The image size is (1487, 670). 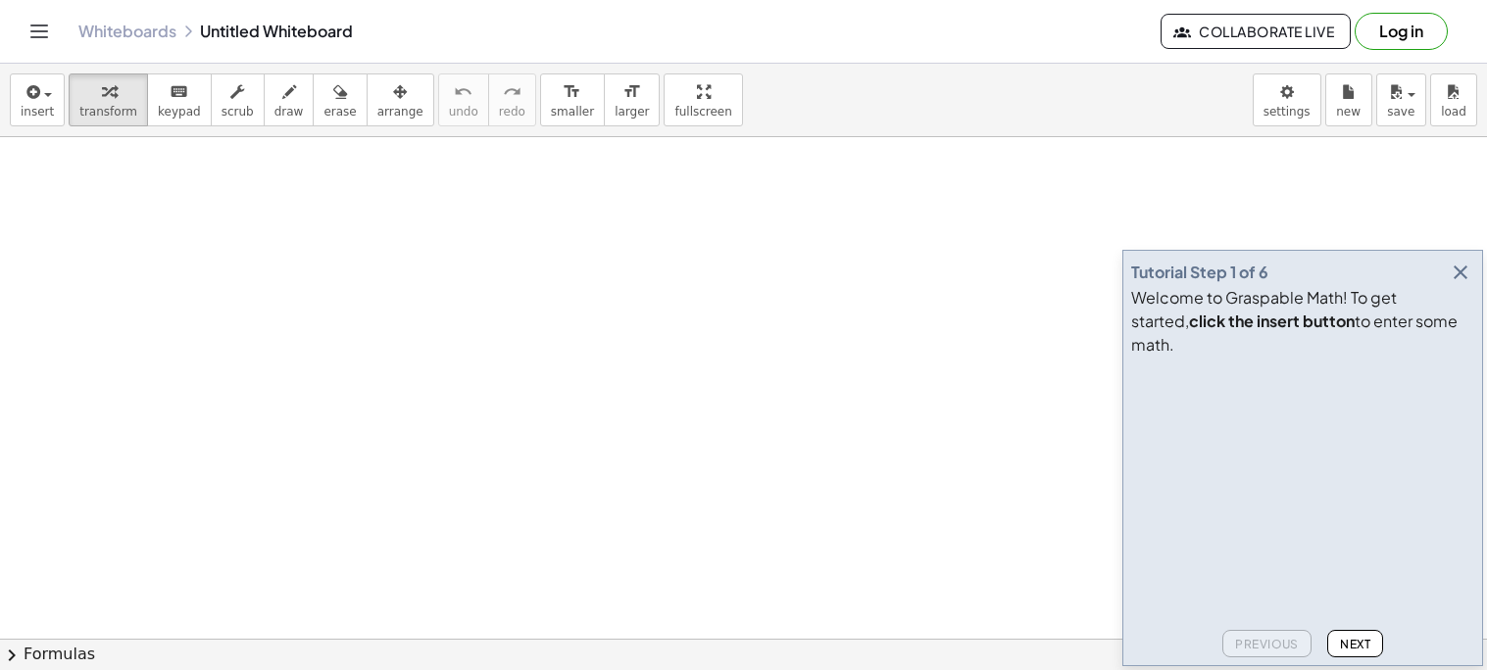 What do you see at coordinates (37, 112) in the screenshot?
I see `span: insert` at bounding box center [37, 112].